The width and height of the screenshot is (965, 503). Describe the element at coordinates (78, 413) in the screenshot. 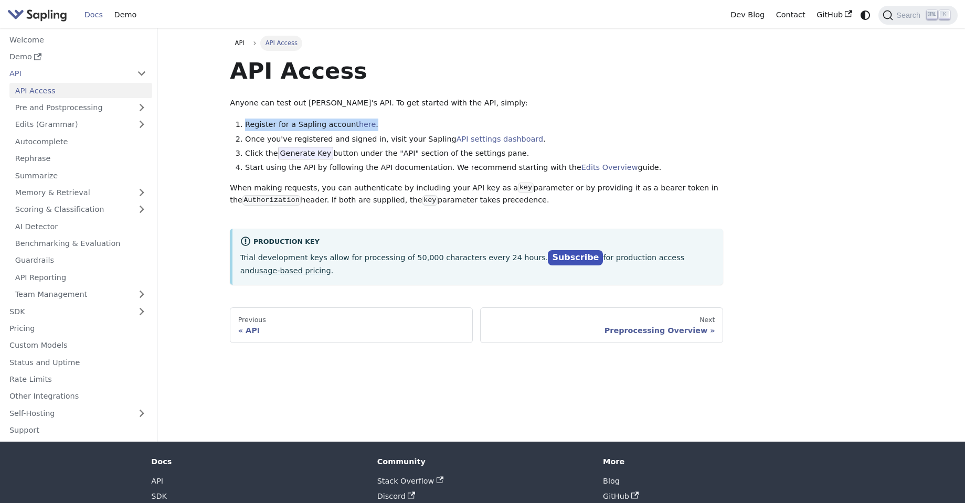

I see `a: Self-Hosting` at that location.